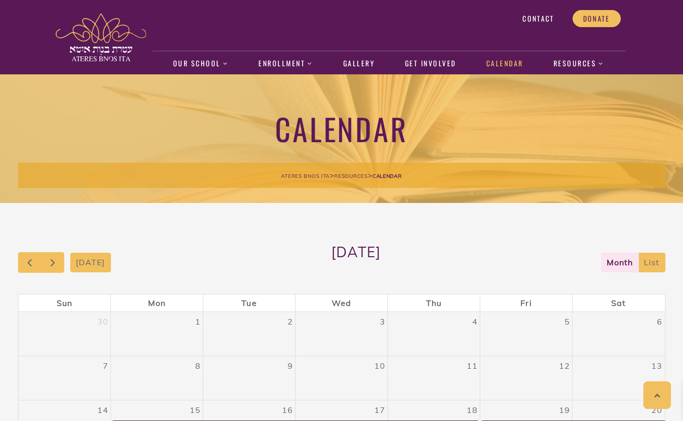  I want to click on a: Get Involved, so click(430, 64).